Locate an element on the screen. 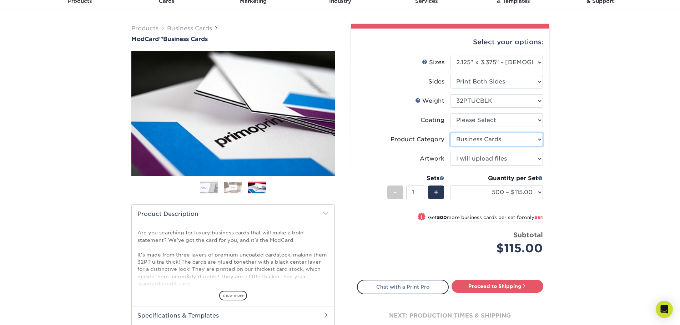  small: Get more business cards per set for is located at coordinates (486, 219).